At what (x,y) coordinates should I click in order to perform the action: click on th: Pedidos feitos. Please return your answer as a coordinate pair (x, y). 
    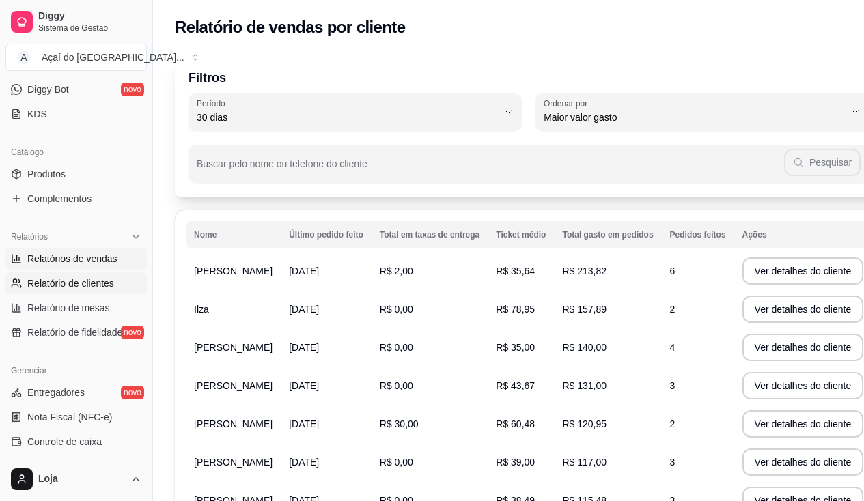
    Looking at the image, I should click on (698, 235).